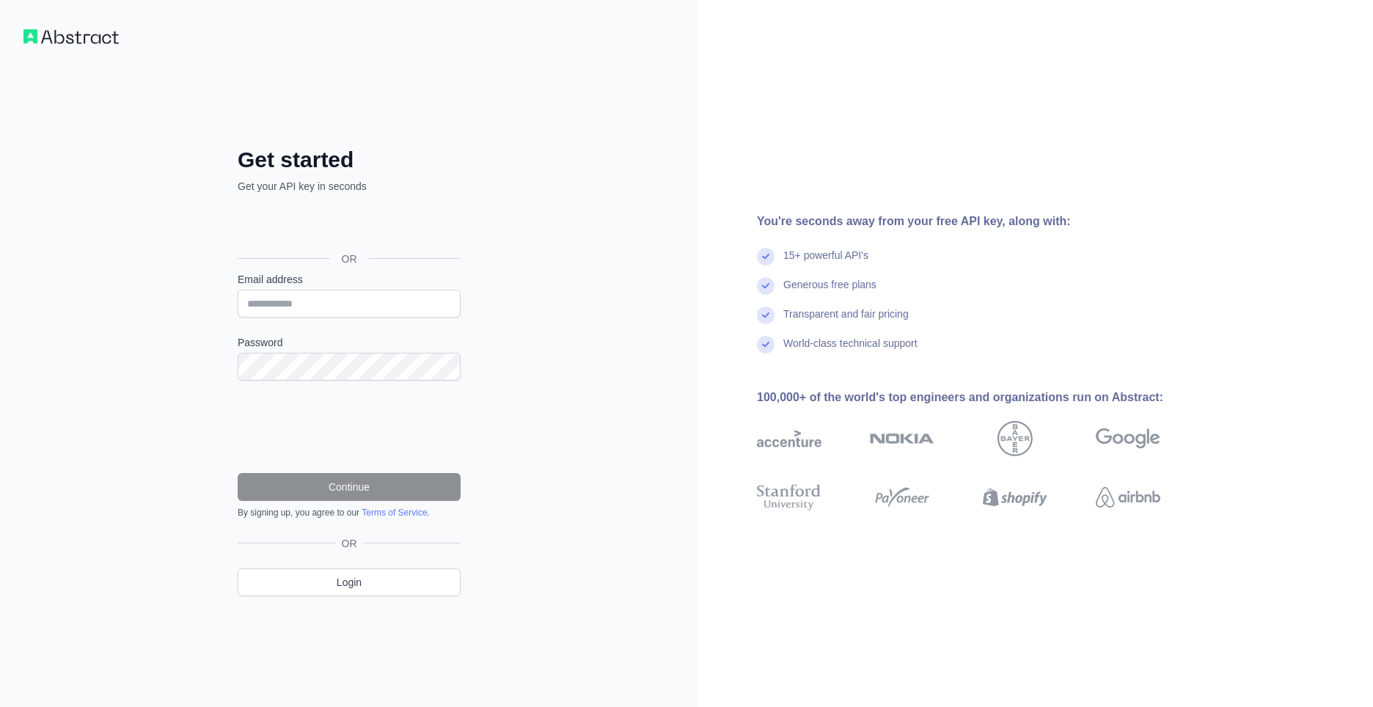 Image resolution: width=1373 pixels, height=707 pixels. Describe the element at coordinates (349, 582) in the screenshot. I see `a: Login` at that location.